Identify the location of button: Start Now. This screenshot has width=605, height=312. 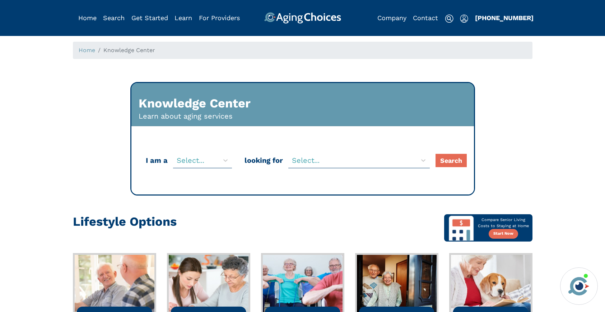
(503, 233).